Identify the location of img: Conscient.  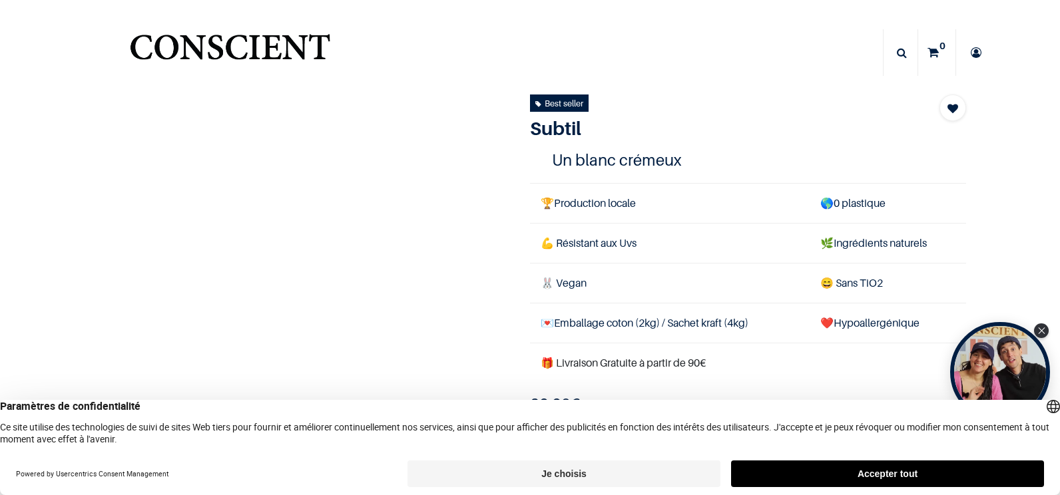
(230, 53).